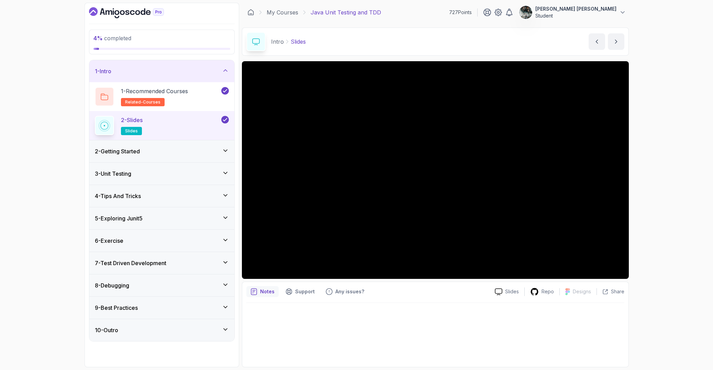 Image resolution: width=713 pixels, height=370 pixels. Describe the element at coordinates (300, 291) in the screenshot. I see `button: Support button` at that location.